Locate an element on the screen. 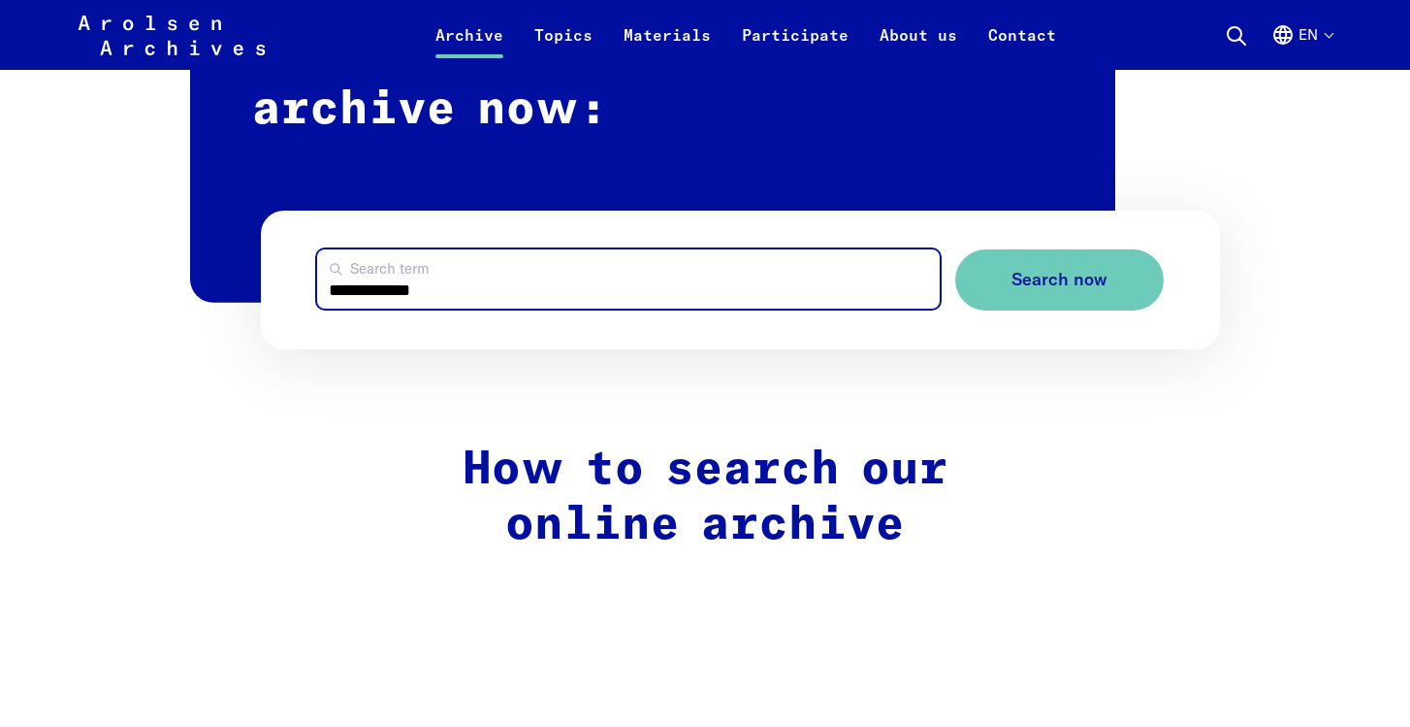 Image resolution: width=1410 pixels, height=727 pixels. a: Contact is located at coordinates (1022, 47).